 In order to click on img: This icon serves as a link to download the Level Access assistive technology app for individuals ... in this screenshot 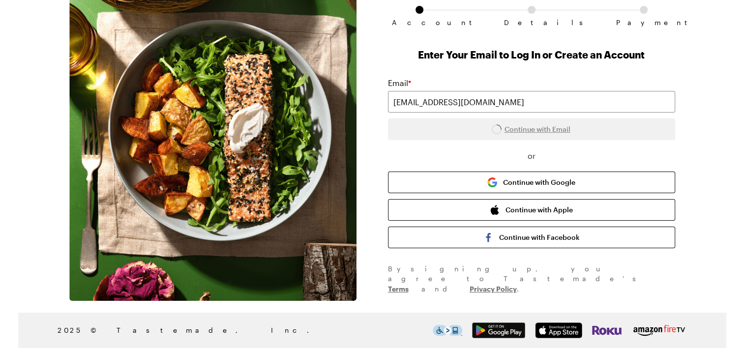, I will do `click(448, 331)`.